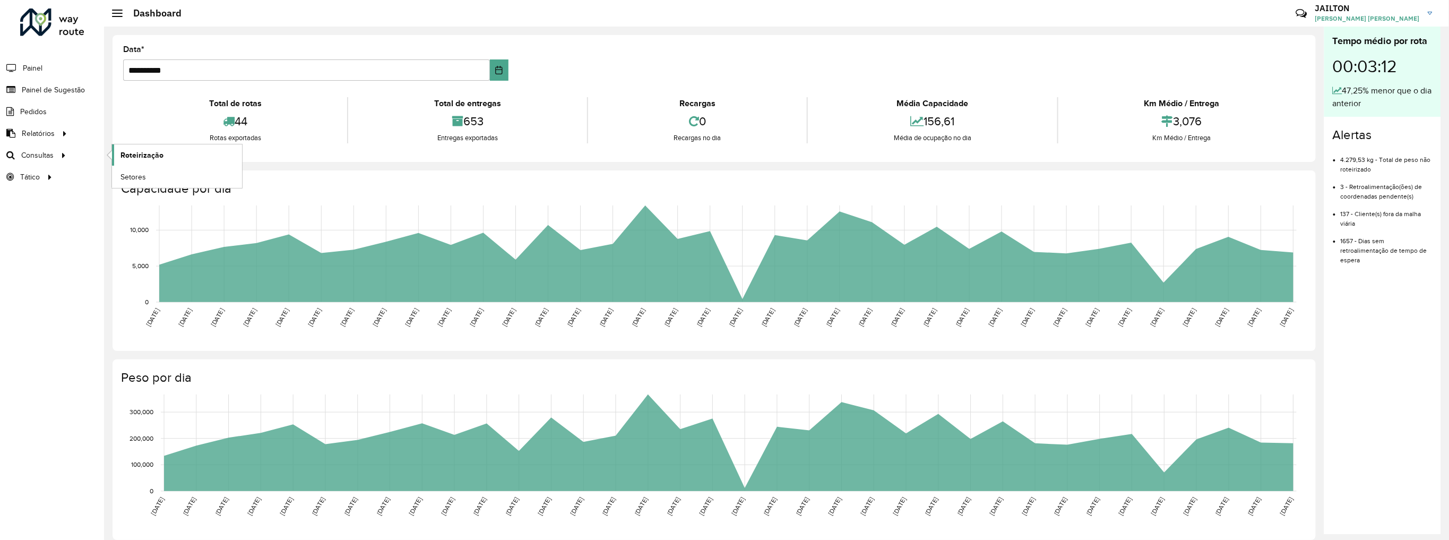 The height and width of the screenshot is (540, 1449). Describe the element at coordinates (133, 177) in the screenshot. I see `span: Setores` at that location.